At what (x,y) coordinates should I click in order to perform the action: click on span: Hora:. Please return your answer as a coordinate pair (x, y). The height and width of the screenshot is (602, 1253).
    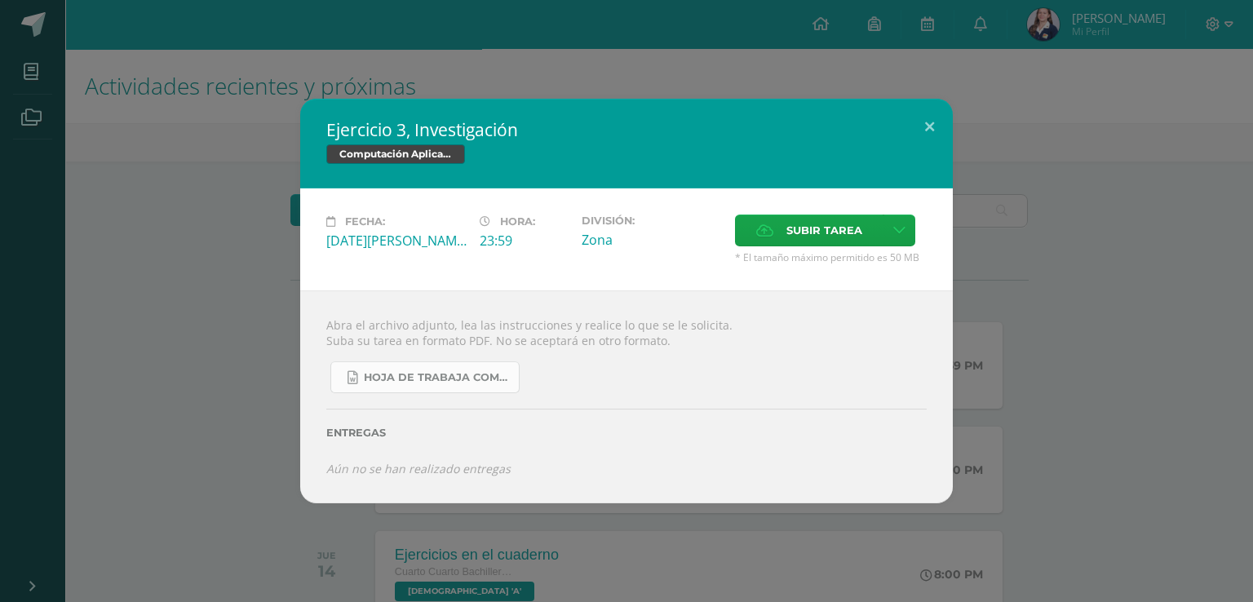
    Looking at the image, I should click on (517, 221).